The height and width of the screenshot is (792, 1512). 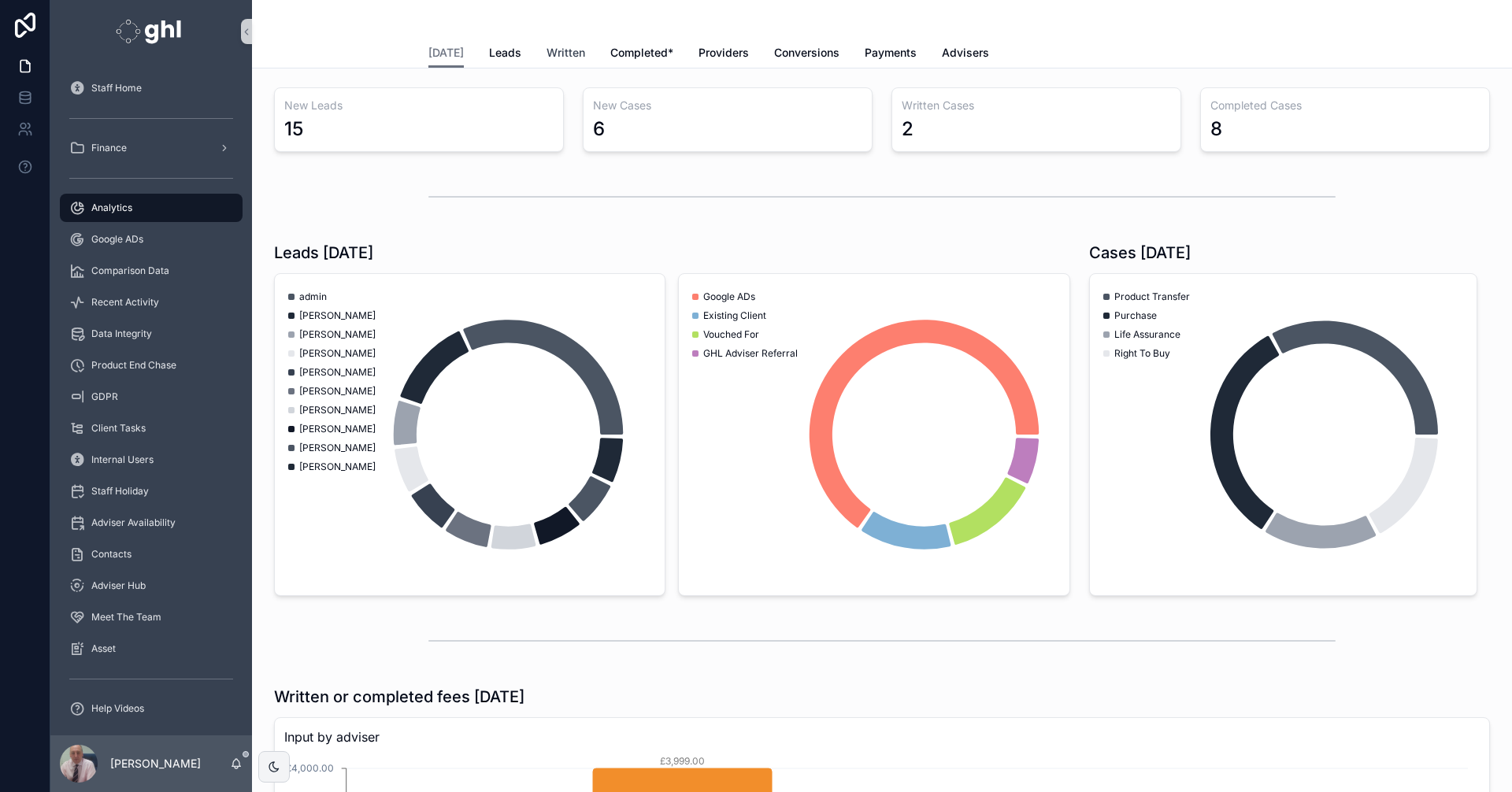 What do you see at coordinates (151, 303) in the screenshot?
I see `a: Recent Activity` at bounding box center [151, 303].